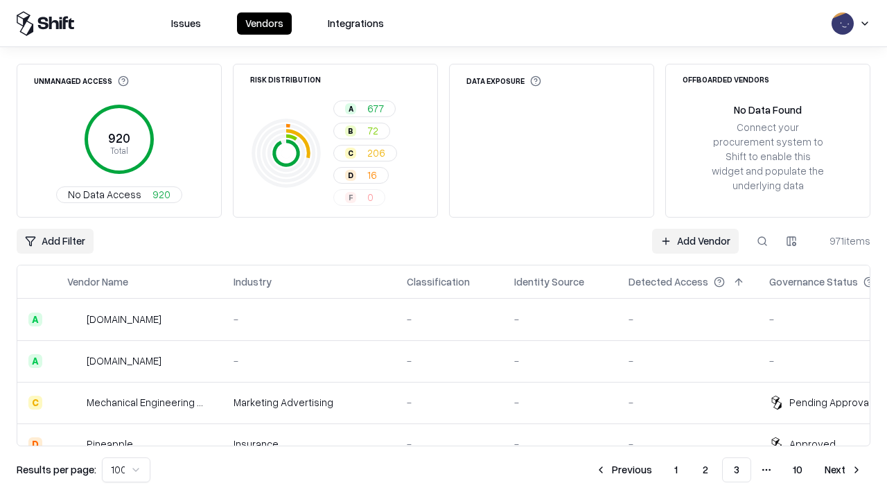 The height and width of the screenshot is (499, 887). What do you see at coordinates (74, 403) in the screenshot?
I see `img: Mechanical Engineering World` at bounding box center [74, 403].